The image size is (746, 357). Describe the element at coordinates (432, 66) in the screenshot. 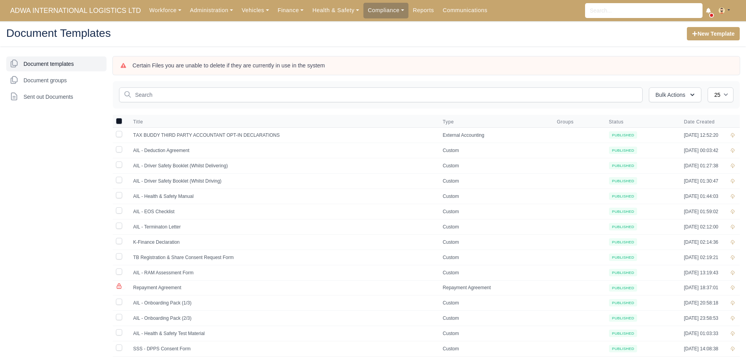

I see `div: Certain Files you are unable to delete if they are currently in use in the system` at that location.